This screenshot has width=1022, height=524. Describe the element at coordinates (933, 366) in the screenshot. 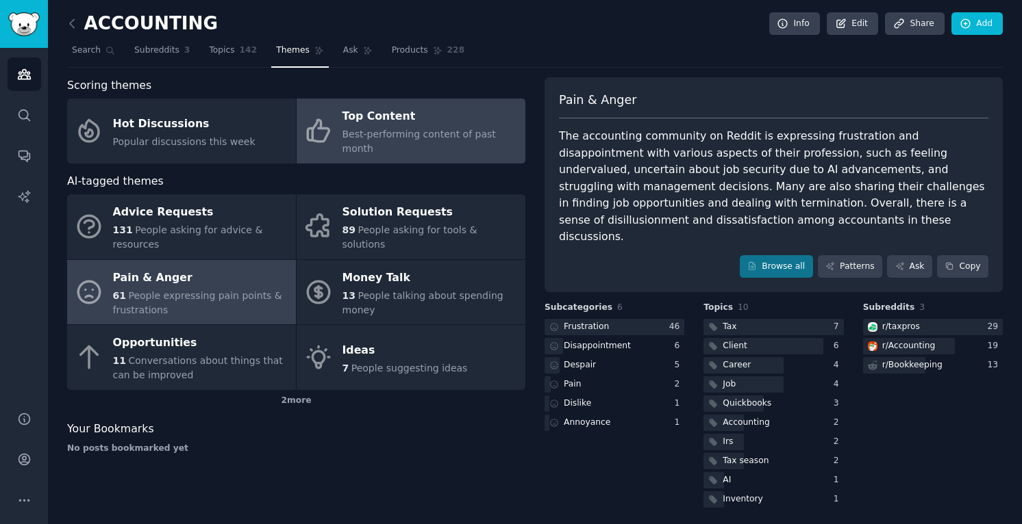

I see `a: r/Bookkeeping13` at that location.